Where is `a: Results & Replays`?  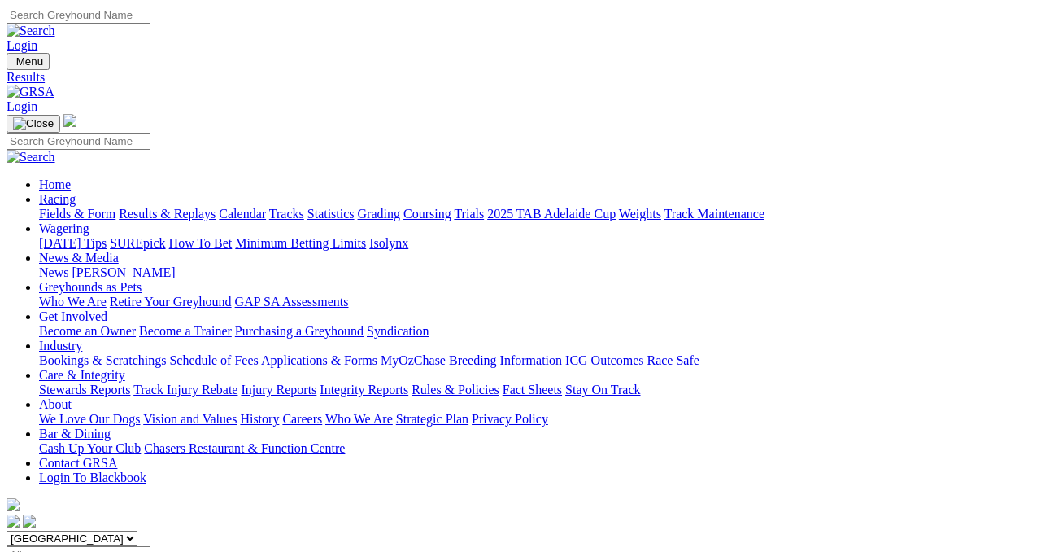
a: Results & Replays is located at coordinates (167, 213).